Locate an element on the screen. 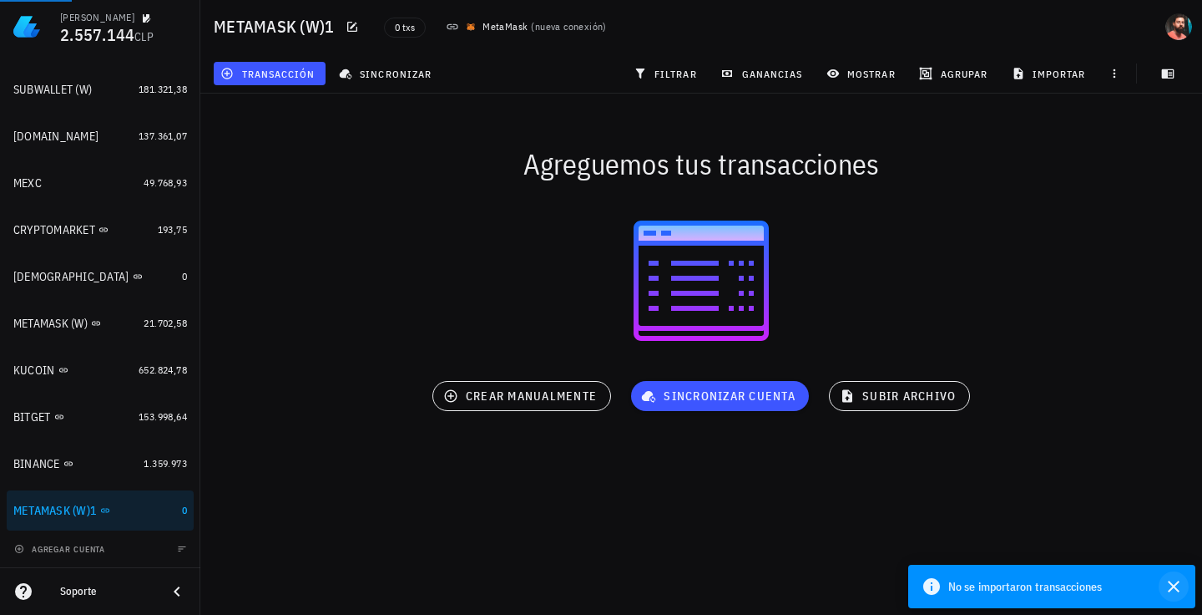 This screenshot has width=1202, height=615. div: avatar is located at coordinates (1179, 27).